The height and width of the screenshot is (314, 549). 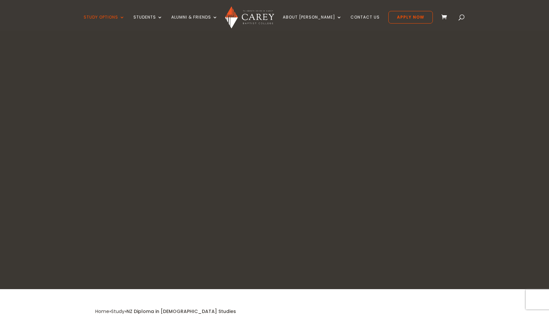 I want to click on a: Apply Now, so click(x=411, y=17).